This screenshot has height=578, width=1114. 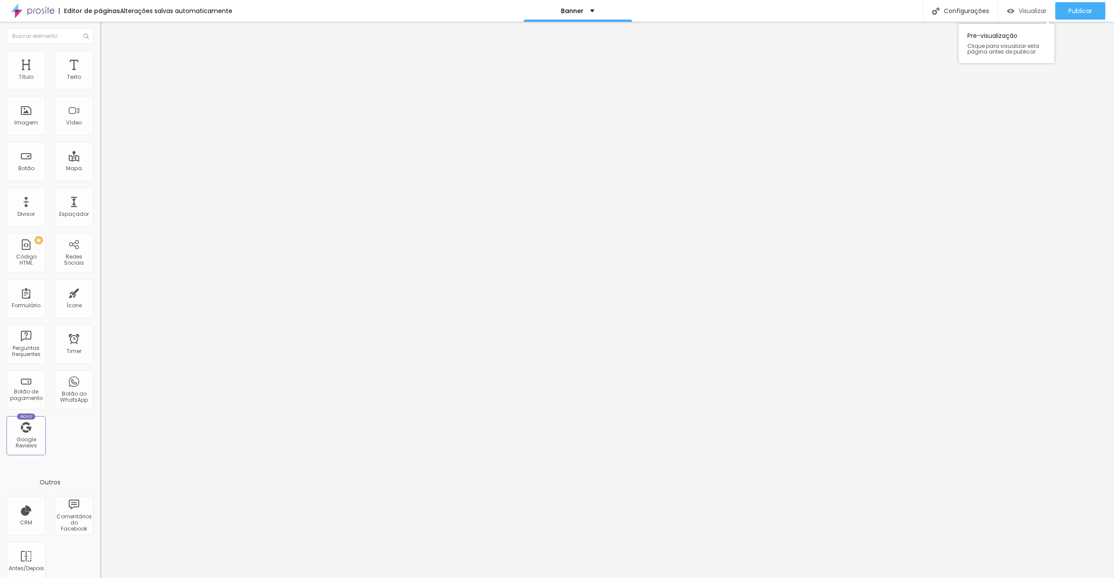 What do you see at coordinates (572, 11) in the screenshot?
I see `p: Banner` at bounding box center [572, 11].